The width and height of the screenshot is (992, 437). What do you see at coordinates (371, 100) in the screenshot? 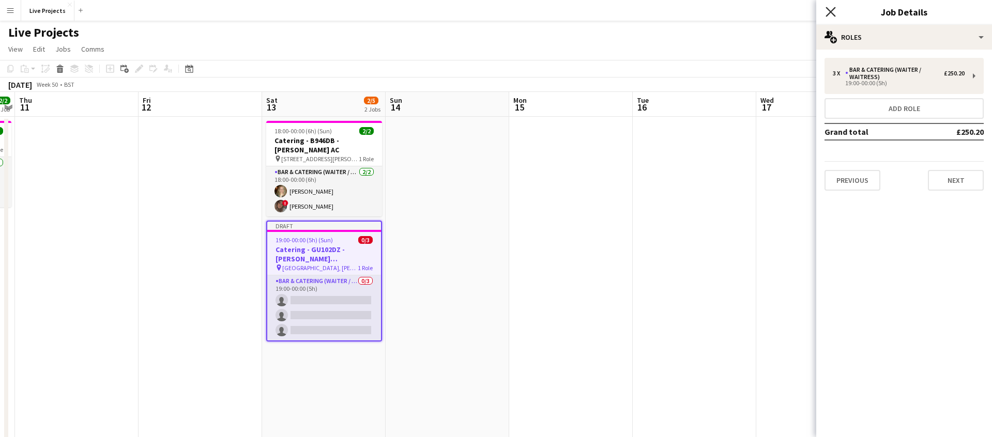
I see `span: 2/5` at bounding box center [371, 100].